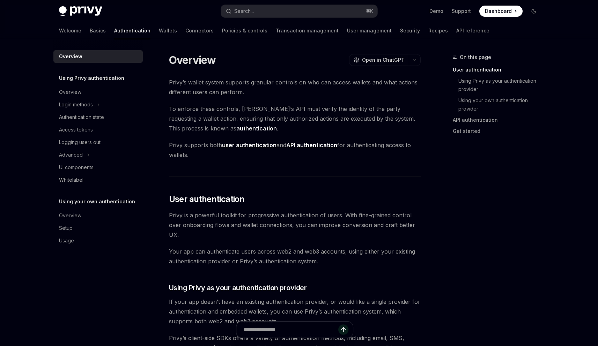 The width and height of the screenshot is (598, 346). What do you see at coordinates (97, 202) in the screenshot?
I see `h5: Using your own authentication` at bounding box center [97, 202].